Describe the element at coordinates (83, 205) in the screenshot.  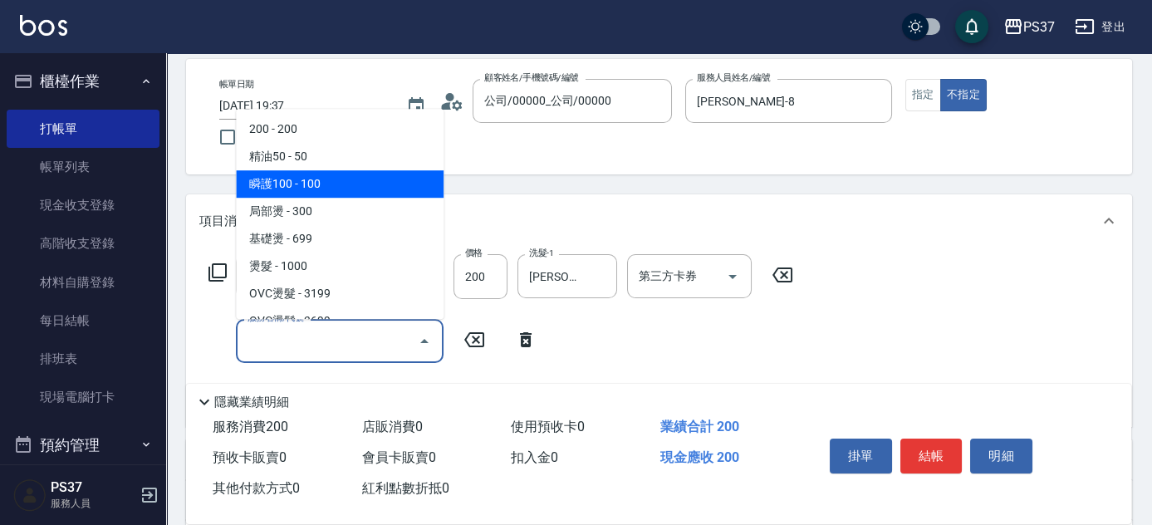
I see `a: 現金收支登錄` at that location.